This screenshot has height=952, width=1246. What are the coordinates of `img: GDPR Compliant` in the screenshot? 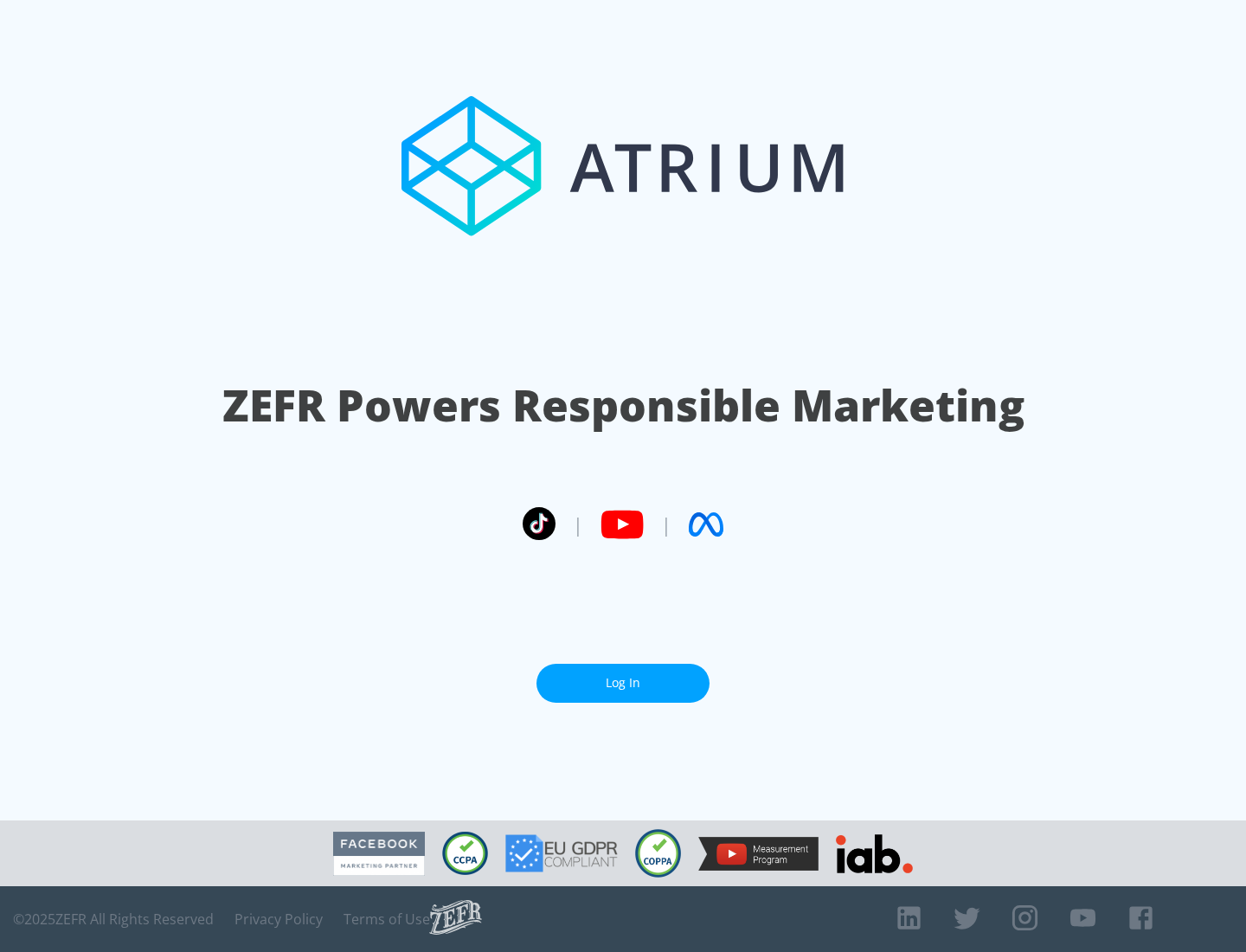 It's located at (562, 853).